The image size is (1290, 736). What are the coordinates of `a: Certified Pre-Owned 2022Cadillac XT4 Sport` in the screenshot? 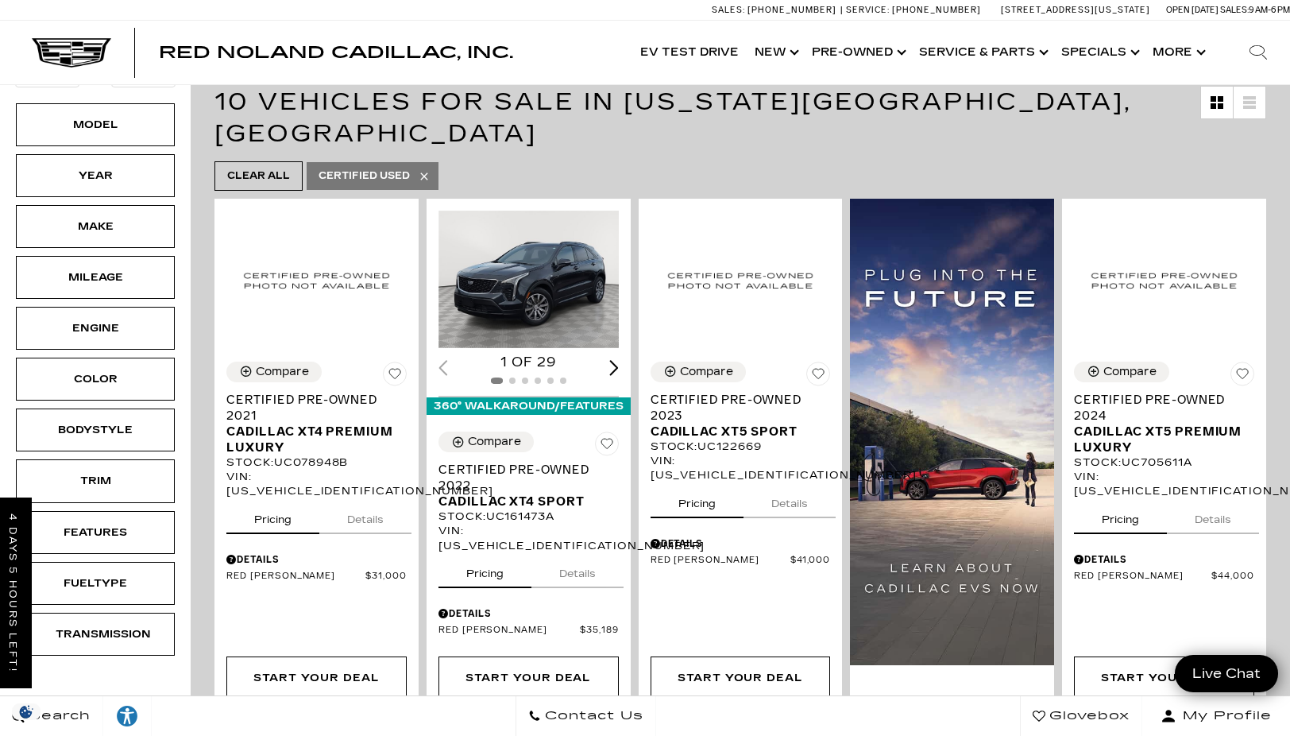 It's located at (528, 485).